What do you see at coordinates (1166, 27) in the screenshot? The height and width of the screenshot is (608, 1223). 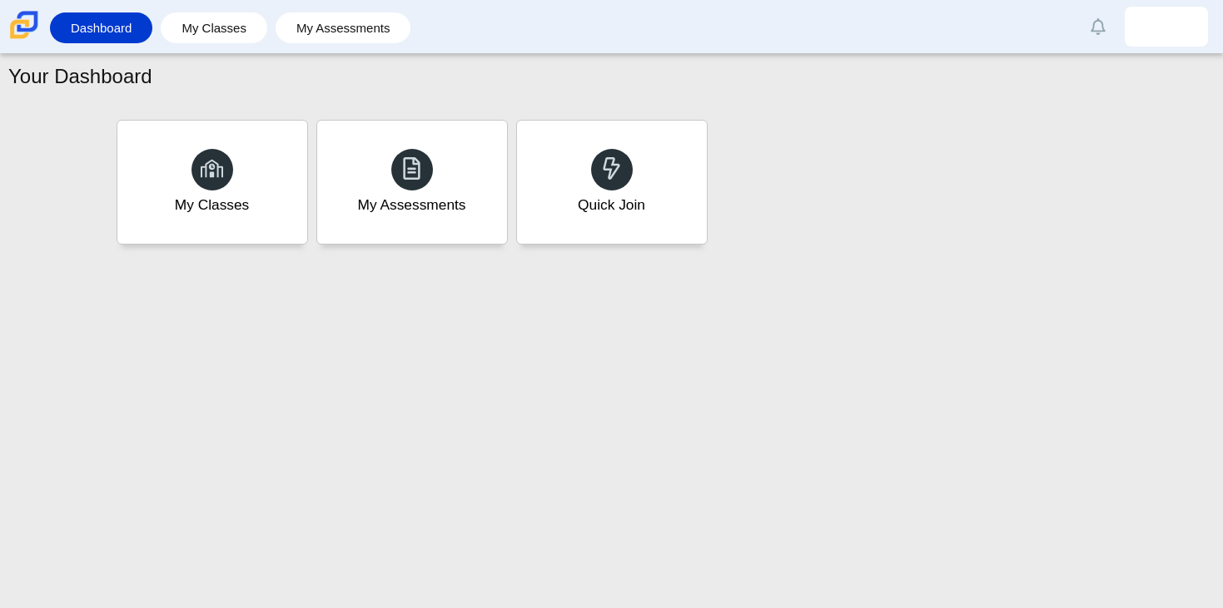 I see `a: ximena.reyes.ztSzpK` at bounding box center [1166, 27].